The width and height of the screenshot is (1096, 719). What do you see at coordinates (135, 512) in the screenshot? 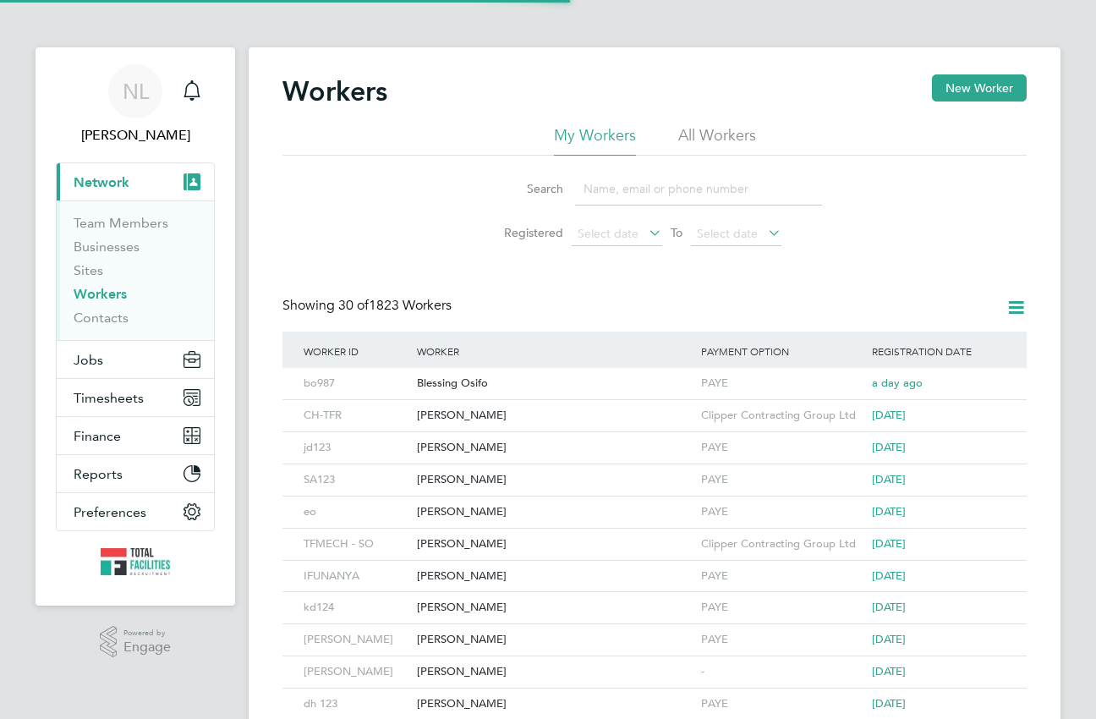
I see `button: Preferences` at bounding box center [135, 512].